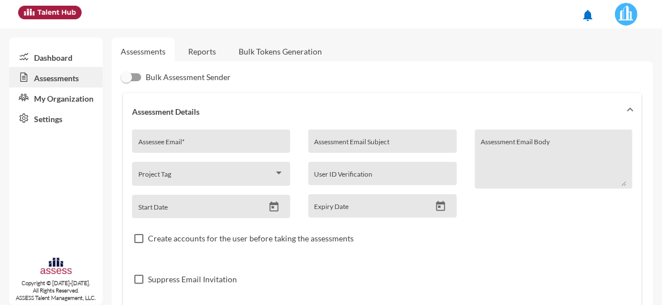 This screenshot has width=662, height=305. Describe the element at coordinates (280, 51) in the screenshot. I see `a: Bulk Tokens Generation` at that location.